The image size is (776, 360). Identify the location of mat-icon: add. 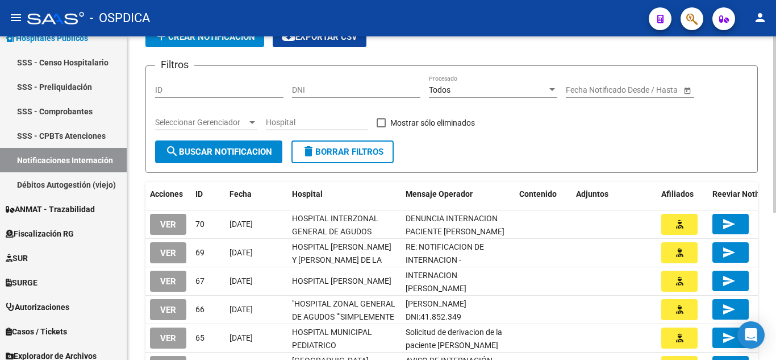
(161, 36).